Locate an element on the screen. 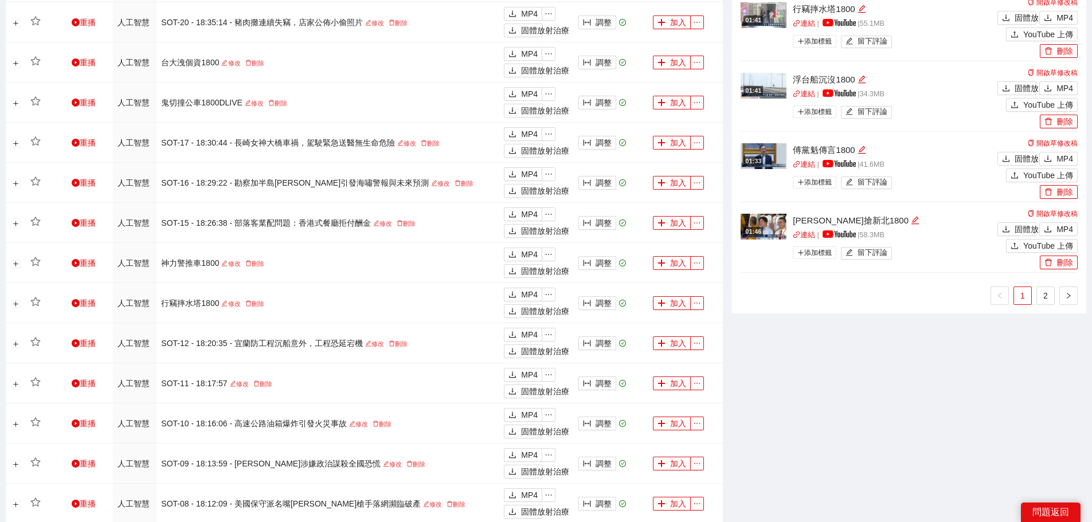  font: 開啟草修改稿 is located at coordinates (1057, 73).